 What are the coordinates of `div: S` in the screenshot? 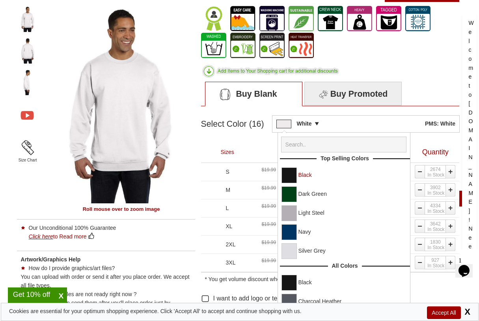 It's located at (241, 172).